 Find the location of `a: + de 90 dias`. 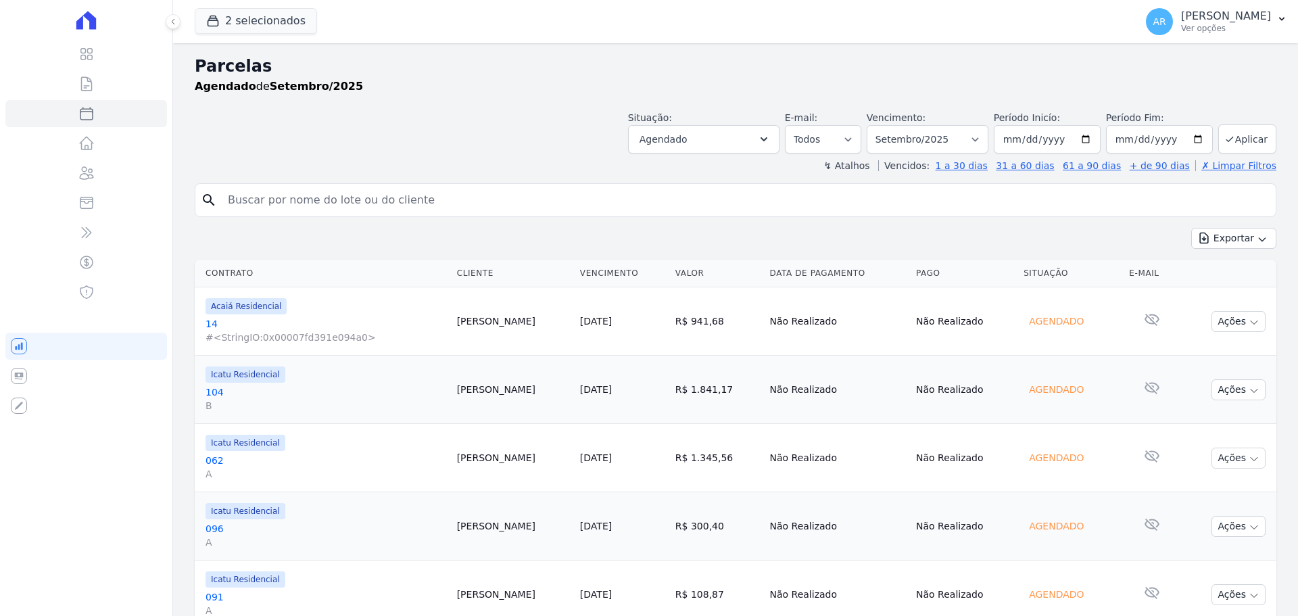

a: + de 90 dias is located at coordinates (1160, 166).